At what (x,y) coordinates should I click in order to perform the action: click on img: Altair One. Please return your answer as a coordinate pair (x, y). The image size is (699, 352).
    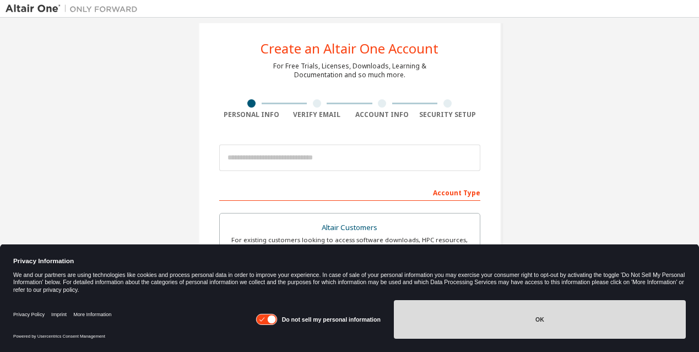
    Looking at the image, I should click on (74, 9).